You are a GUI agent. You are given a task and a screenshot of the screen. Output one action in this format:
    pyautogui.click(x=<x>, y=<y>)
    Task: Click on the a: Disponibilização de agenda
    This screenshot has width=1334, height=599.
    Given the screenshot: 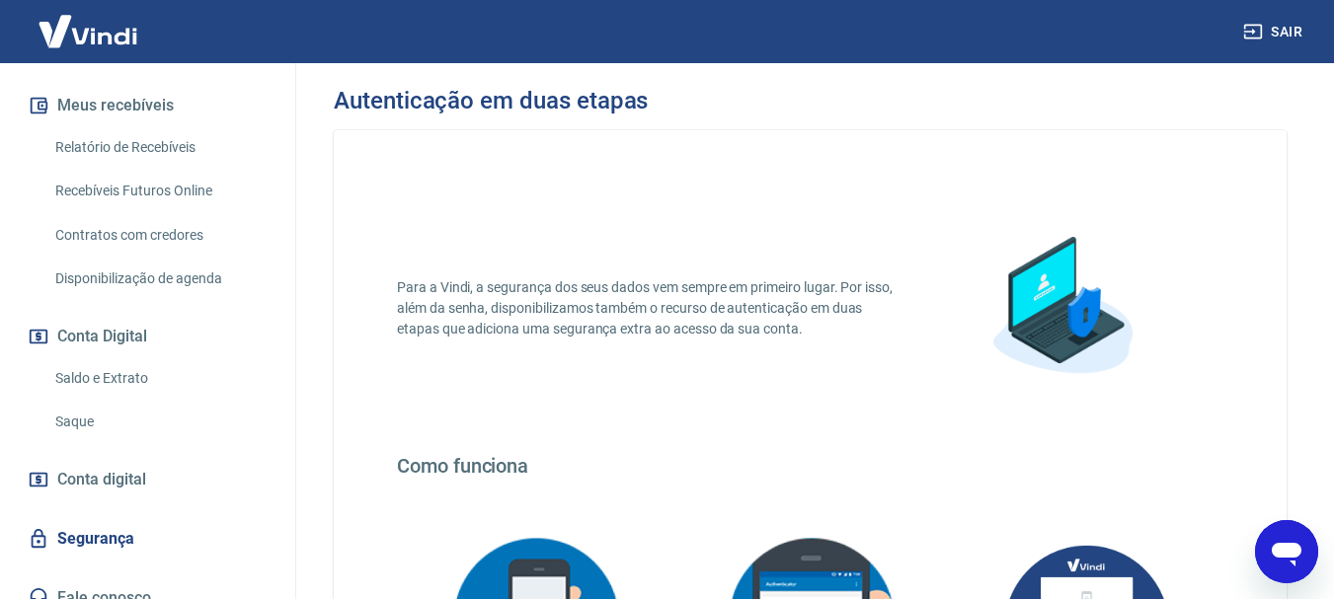 What is the action you would take?
    pyautogui.click(x=159, y=278)
    